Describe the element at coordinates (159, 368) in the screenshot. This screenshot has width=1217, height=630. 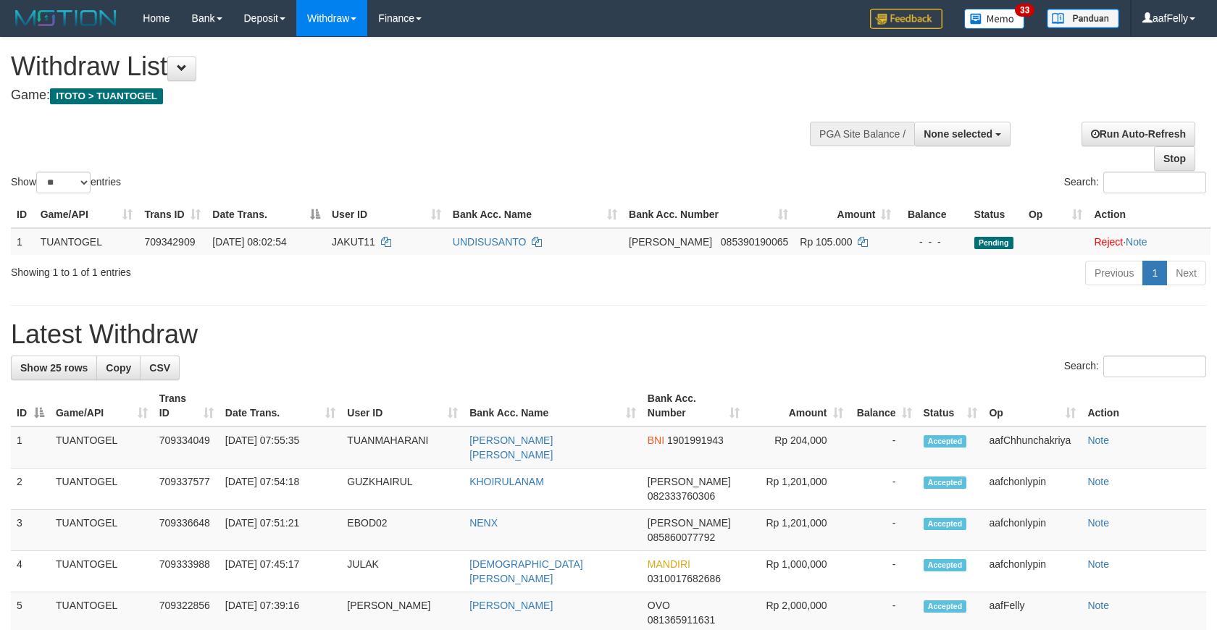
I see `a: CSV` at that location.